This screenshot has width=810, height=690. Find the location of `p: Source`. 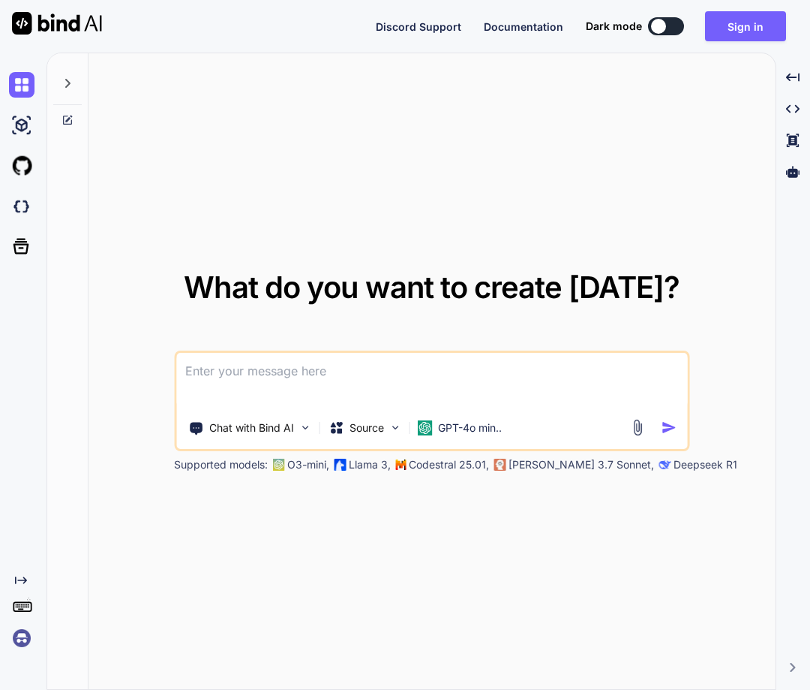

p: Source is located at coordinates (367, 428).